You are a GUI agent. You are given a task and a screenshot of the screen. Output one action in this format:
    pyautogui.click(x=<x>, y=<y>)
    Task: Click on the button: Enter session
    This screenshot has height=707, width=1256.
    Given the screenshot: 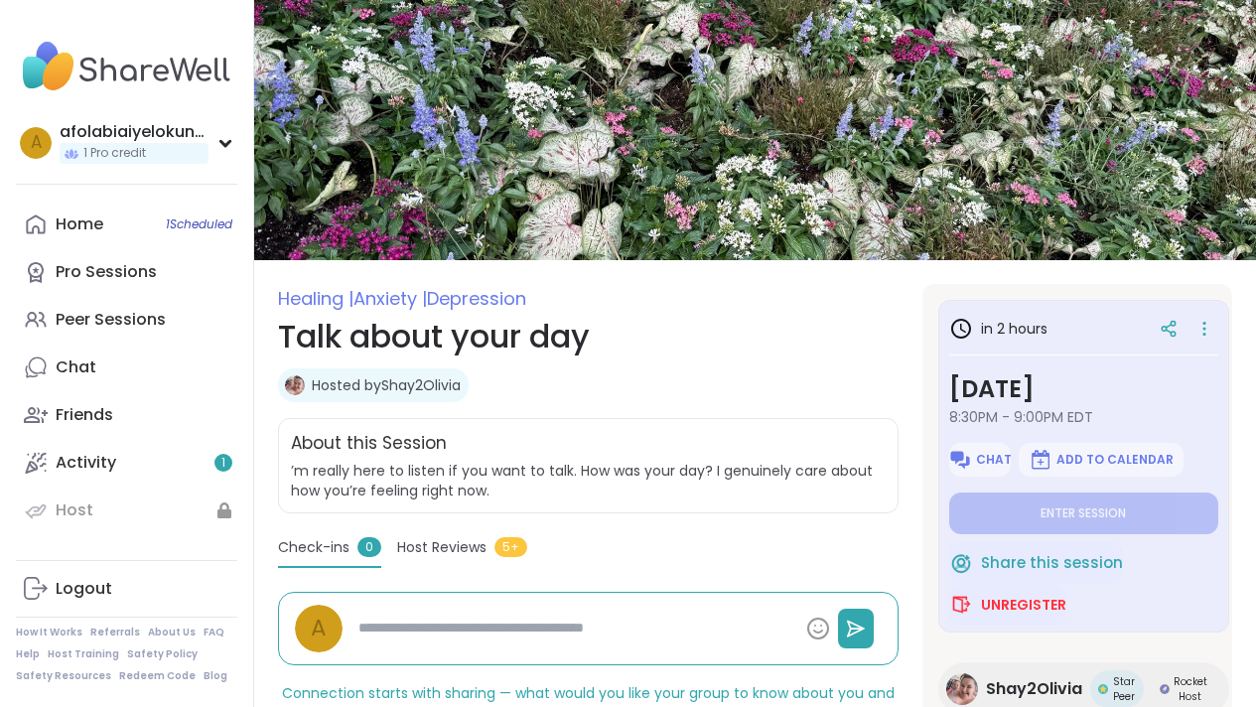 What is the action you would take?
    pyautogui.click(x=1084, y=514)
    